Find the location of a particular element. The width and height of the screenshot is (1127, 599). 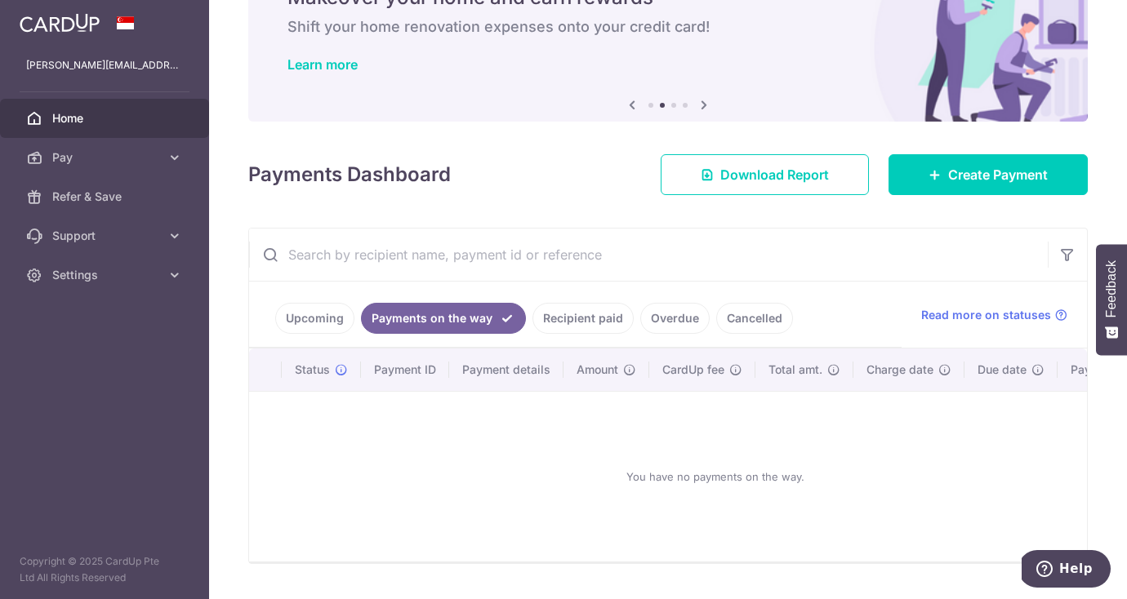

span: Status is located at coordinates (312, 370).